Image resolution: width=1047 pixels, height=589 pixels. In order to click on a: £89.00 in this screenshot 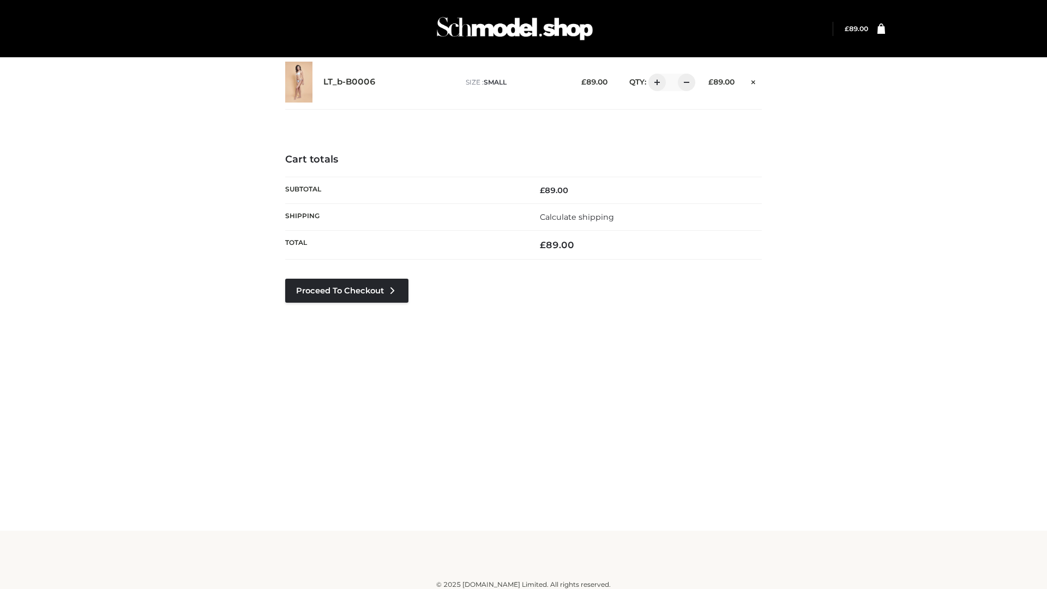, I will do `click(856, 28)`.